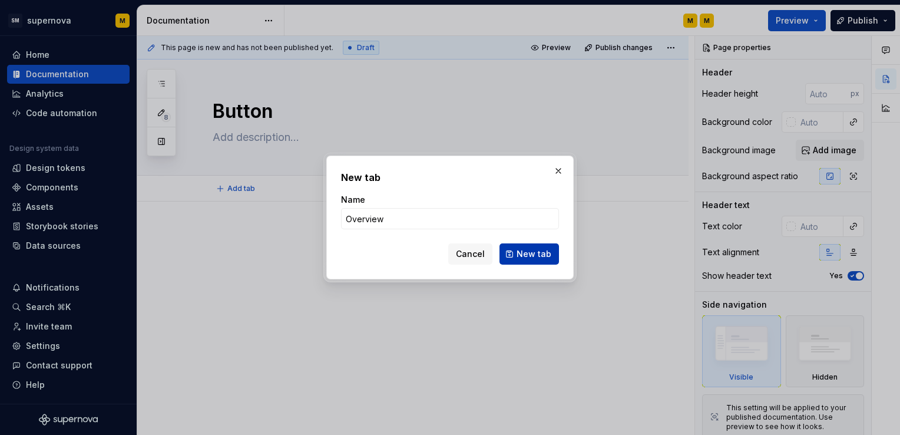 The height and width of the screenshot is (435, 900). I want to click on h2: New tab, so click(450, 177).